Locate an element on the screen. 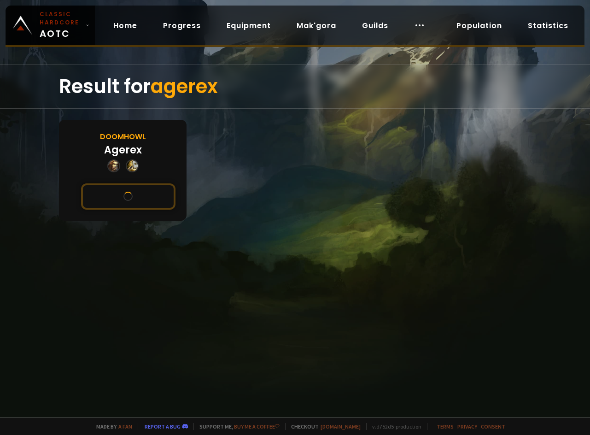 The height and width of the screenshot is (435, 590). a: Report a bug is located at coordinates (163, 426).